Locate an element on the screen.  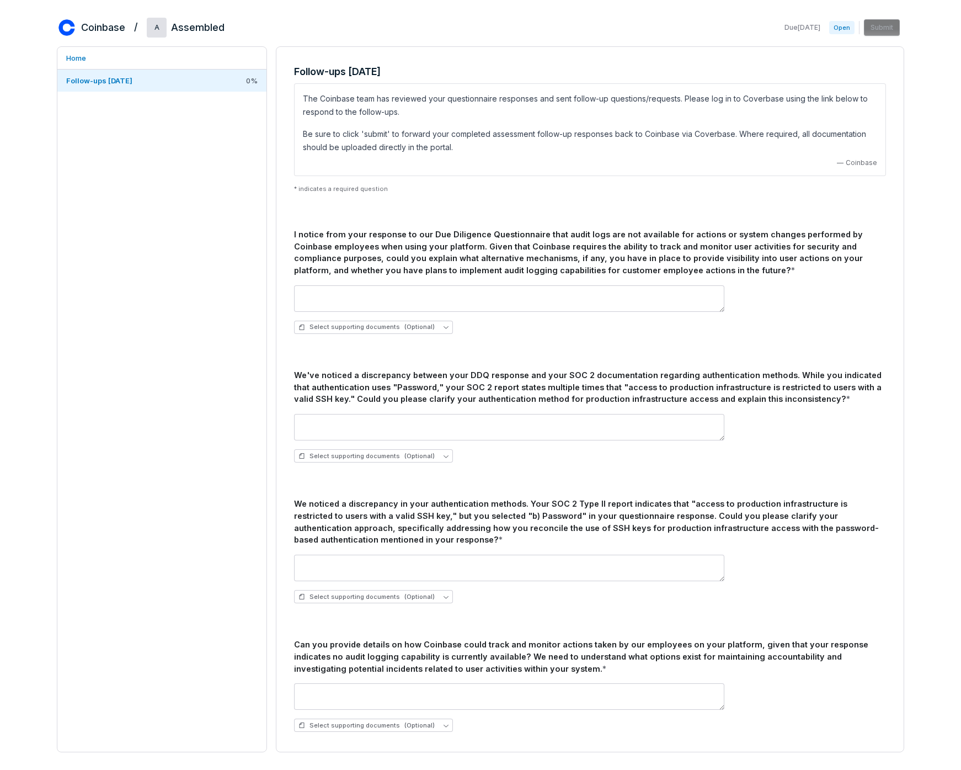
p: * indicates a required question is located at coordinates (590, 189).